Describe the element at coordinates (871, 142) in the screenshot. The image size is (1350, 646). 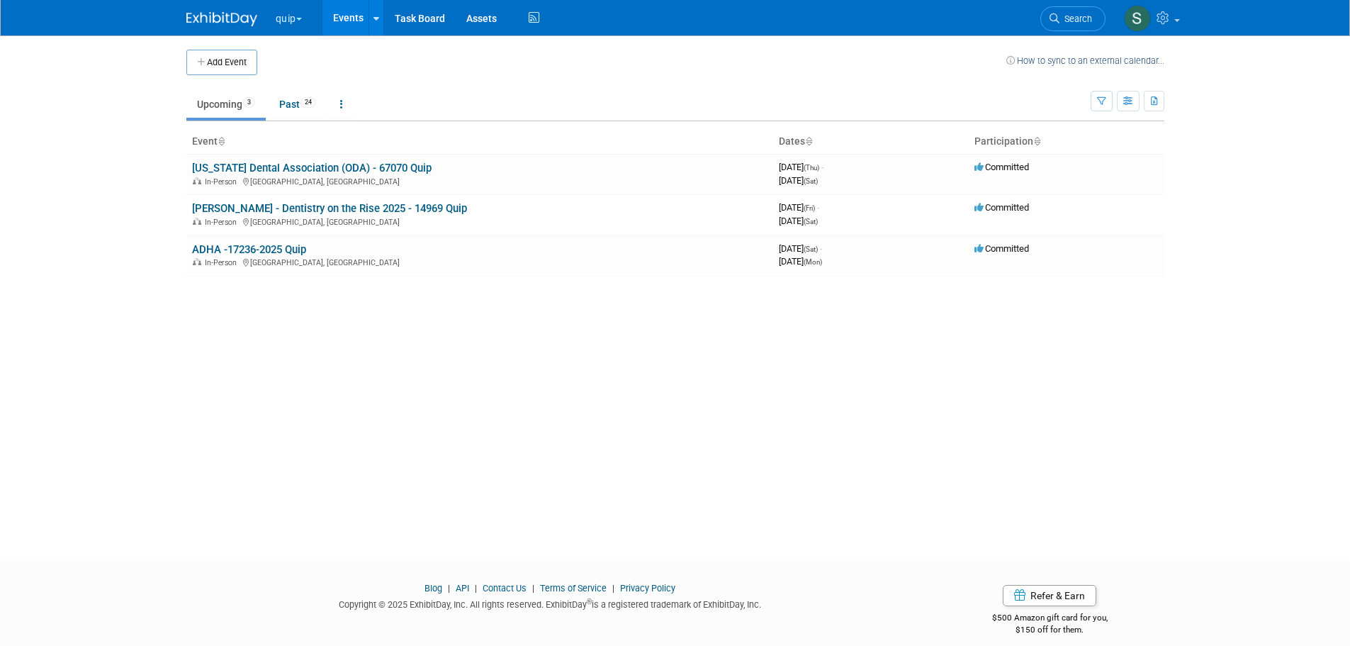
I see `th: Dates` at that location.